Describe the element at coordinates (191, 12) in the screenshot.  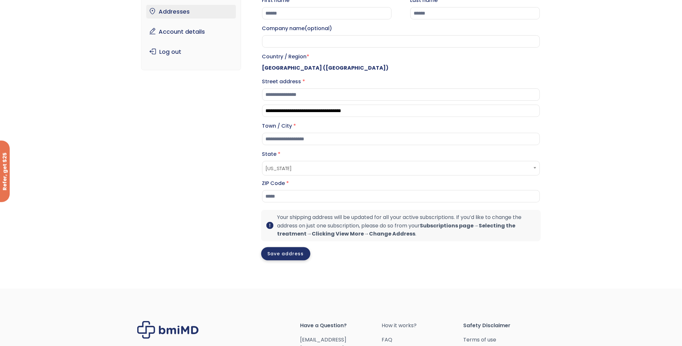
I see `a: Addresses` at that location.